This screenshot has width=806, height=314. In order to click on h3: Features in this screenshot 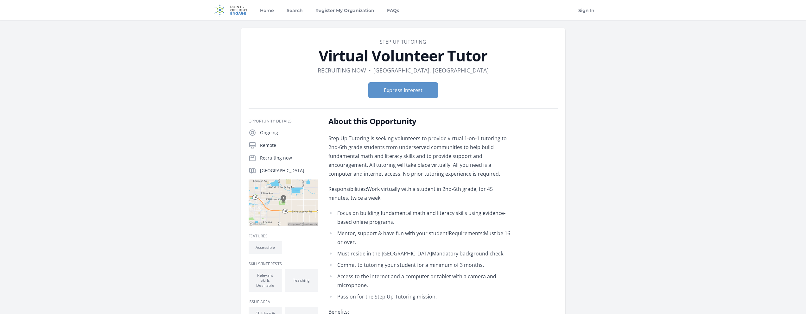, I will do `click(283, 236)`.